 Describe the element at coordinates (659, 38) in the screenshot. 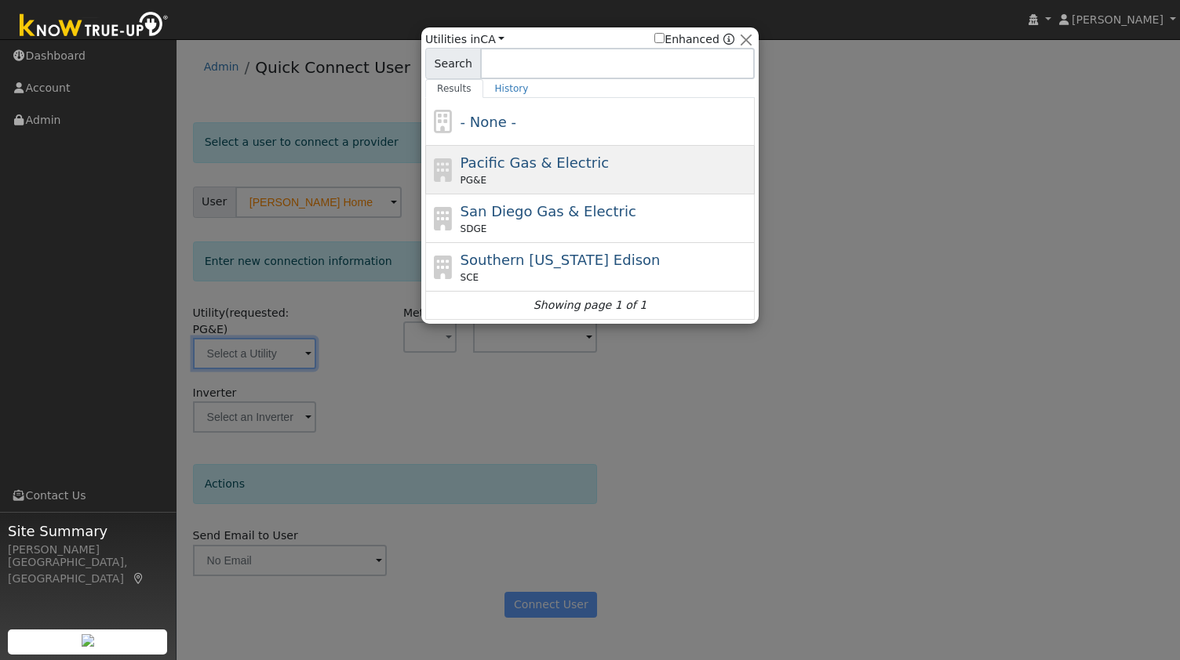

I see `input: Enhanced` at that location.